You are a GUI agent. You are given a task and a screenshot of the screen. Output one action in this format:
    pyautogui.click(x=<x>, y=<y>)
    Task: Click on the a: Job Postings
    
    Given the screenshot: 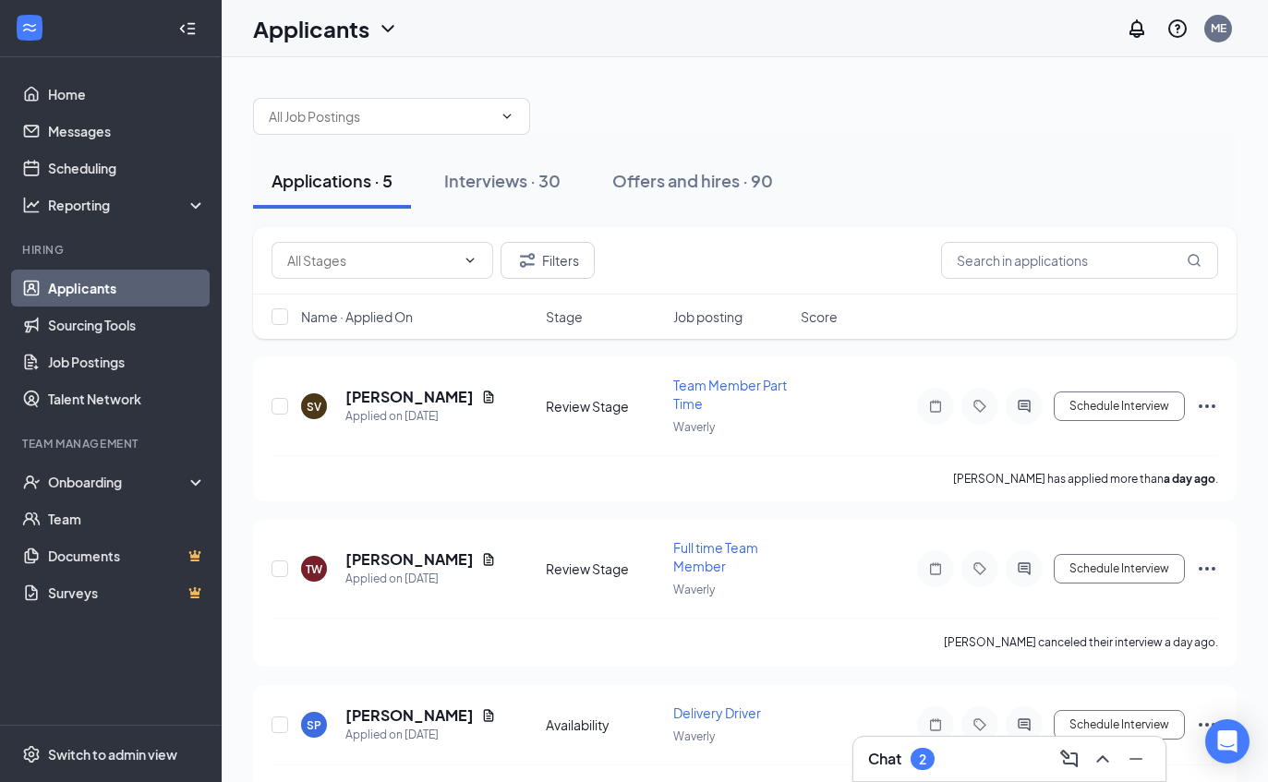 What is the action you would take?
    pyautogui.click(x=127, y=362)
    